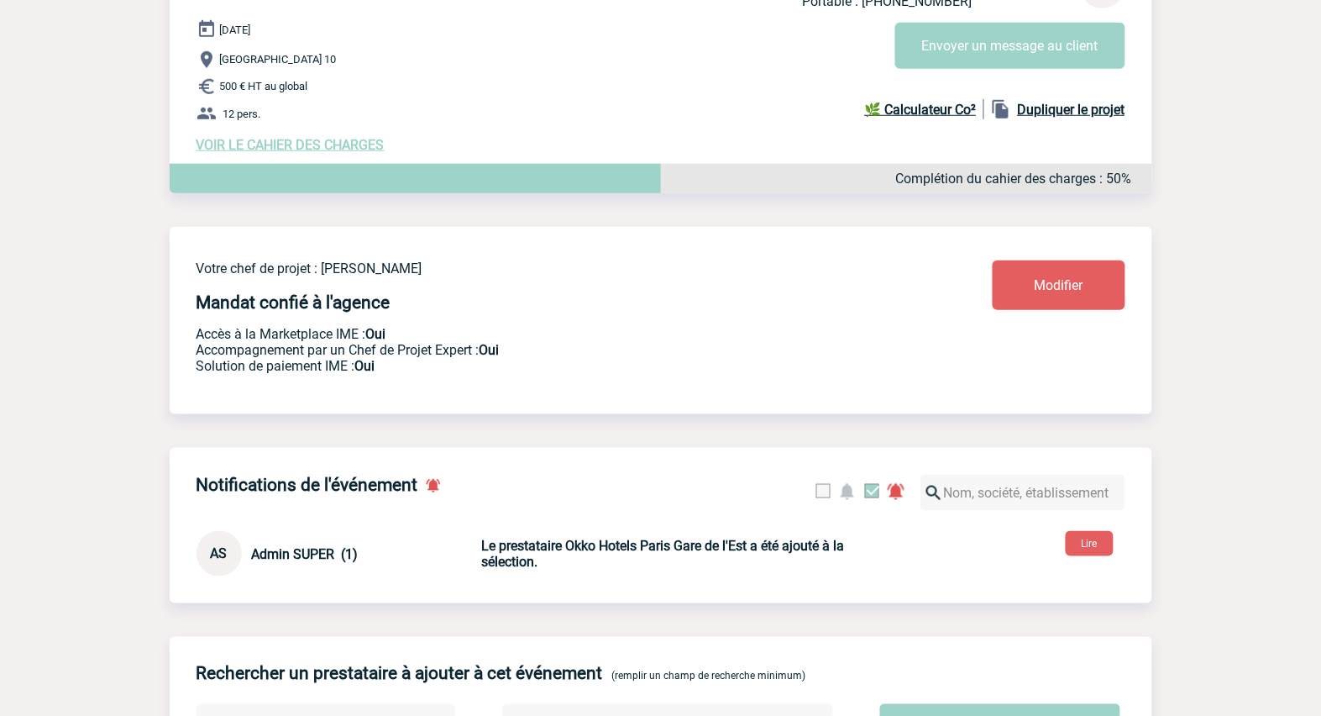  Describe the element at coordinates (921, 109) in the screenshot. I see `b: 🌿 Calculateur Co²` at that location.